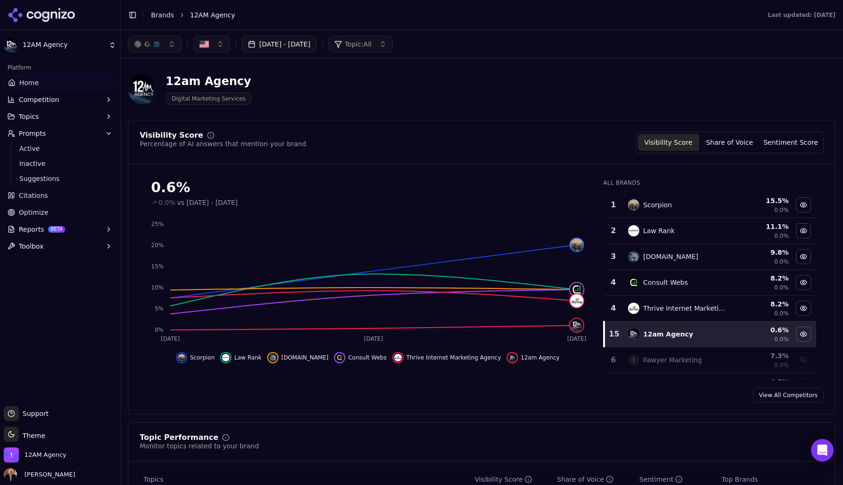 The image size is (843, 485). I want to click on span: Support, so click(33, 414).